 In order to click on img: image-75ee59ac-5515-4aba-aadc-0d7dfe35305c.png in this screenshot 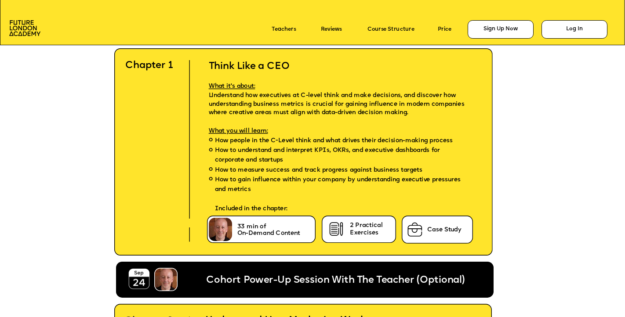, I will do `click(415, 229)`.